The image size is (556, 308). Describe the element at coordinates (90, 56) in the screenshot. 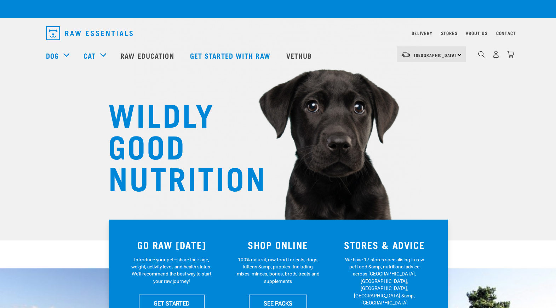

I see `a: Cat` at that location.